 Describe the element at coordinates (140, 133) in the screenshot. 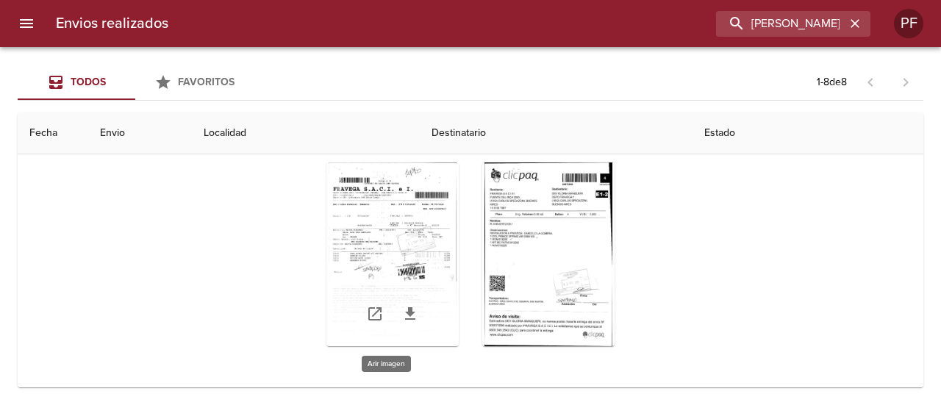

I see `th: Envio` at that location.